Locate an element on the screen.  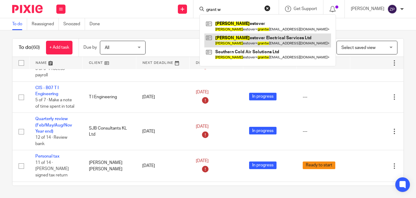
a: CIS - B07 T I Engineering is located at coordinates (47, 91).